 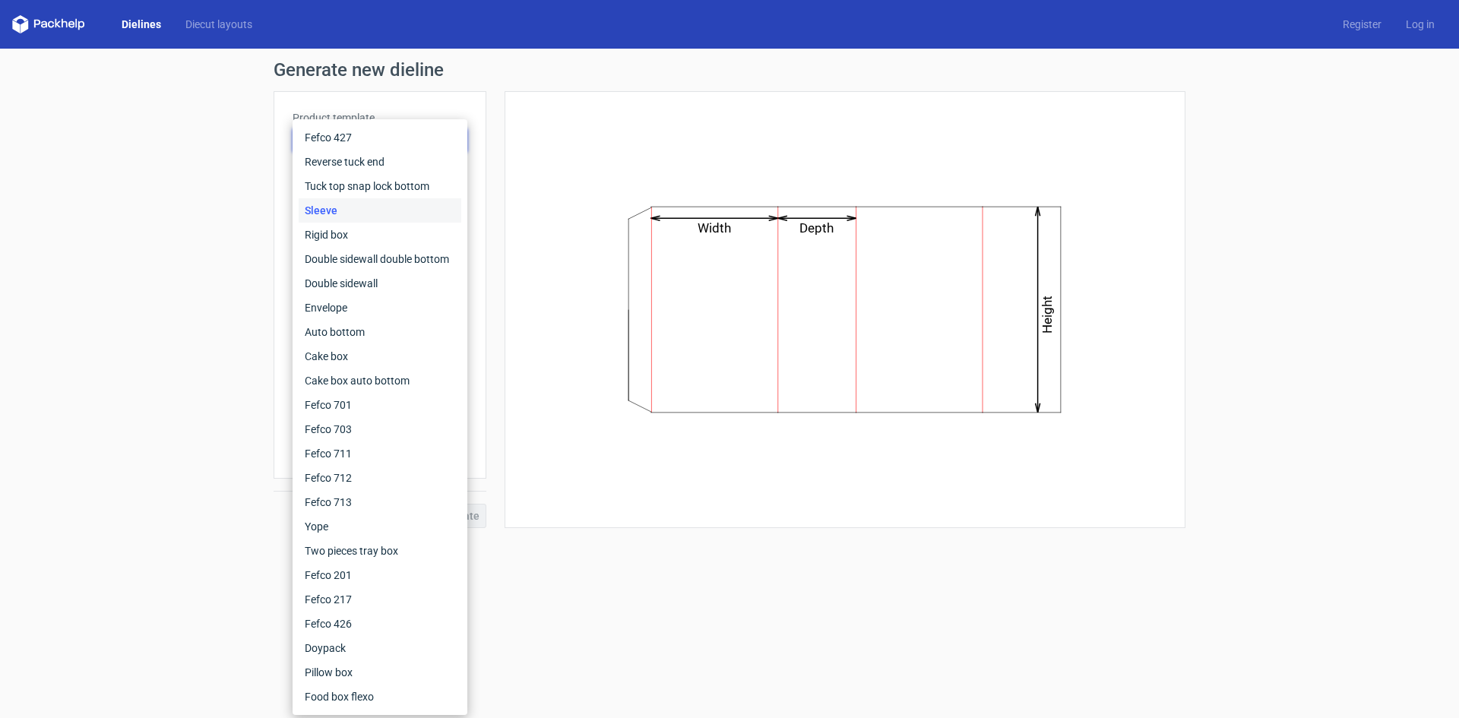 I want to click on div: Tuck top snap lock bottom, so click(x=380, y=186).